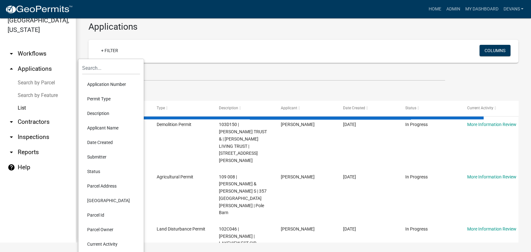  Describe the element at coordinates (430, 108) in the screenshot. I see `datatable-header-cell: Status` at that location.